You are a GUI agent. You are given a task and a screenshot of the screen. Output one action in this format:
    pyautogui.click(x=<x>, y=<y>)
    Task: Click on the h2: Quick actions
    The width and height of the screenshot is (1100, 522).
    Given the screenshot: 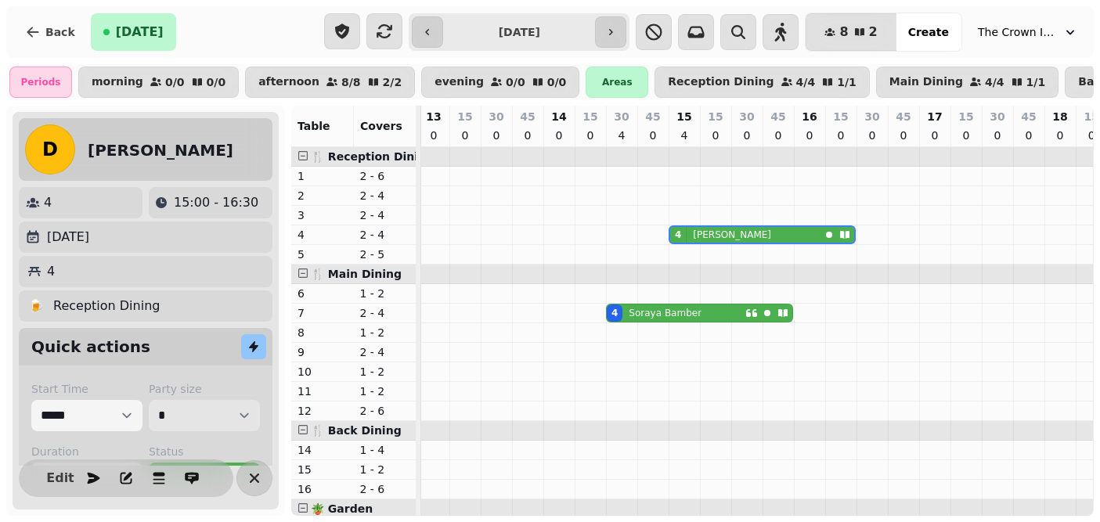 What is the action you would take?
    pyautogui.click(x=91, y=347)
    